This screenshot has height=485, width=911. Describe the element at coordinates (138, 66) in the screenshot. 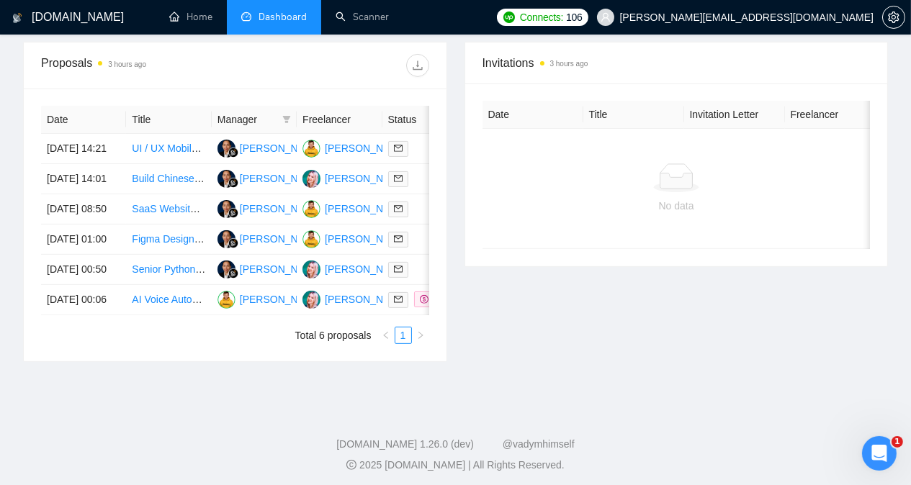

I see `div: Proposals` at that location.